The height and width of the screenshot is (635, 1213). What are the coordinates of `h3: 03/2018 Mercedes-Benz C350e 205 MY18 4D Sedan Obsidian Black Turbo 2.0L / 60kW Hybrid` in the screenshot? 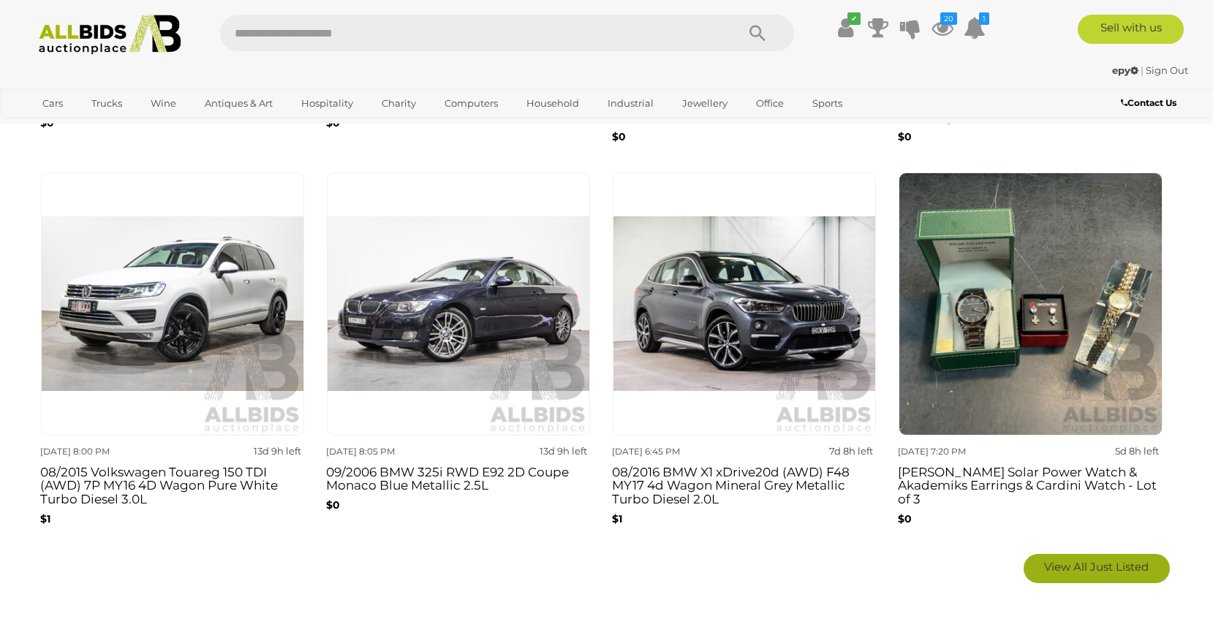 It's located at (1029, 102).